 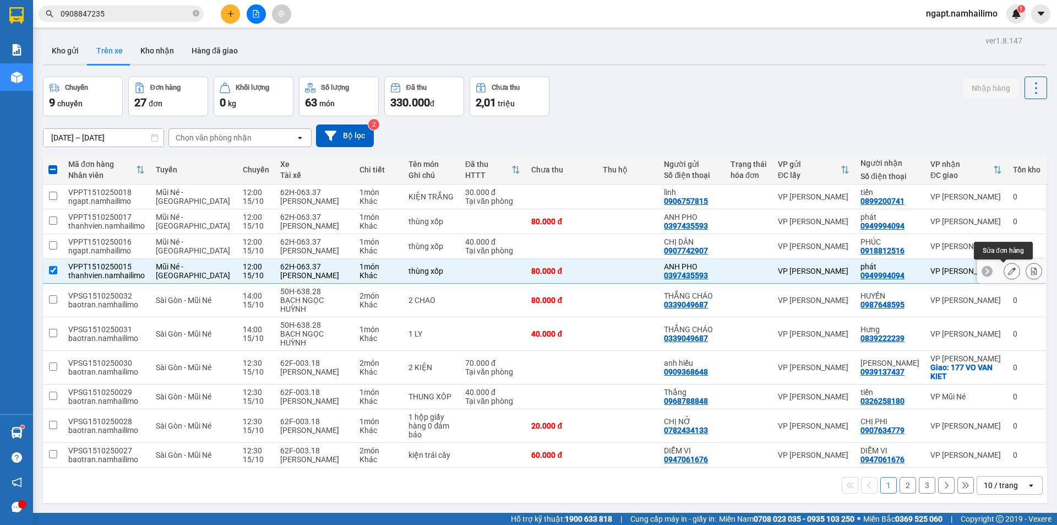 What do you see at coordinates (1012, 271) in the screenshot?
I see `div: Sửa đơn hàng` at bounding box center [1012, 271].